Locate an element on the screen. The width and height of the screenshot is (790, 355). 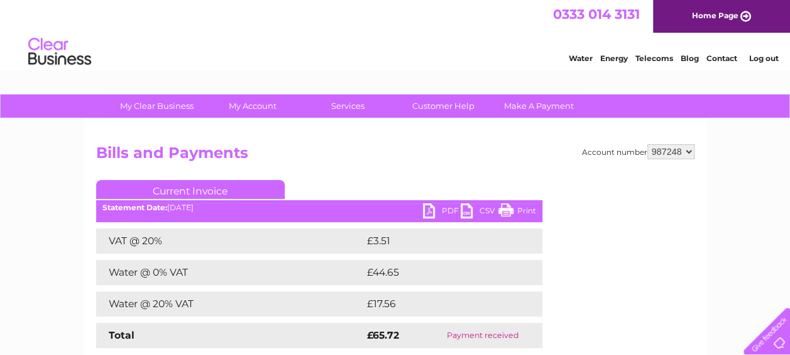
td: Water @ 0% VAT is located at coordinates (230, 272).